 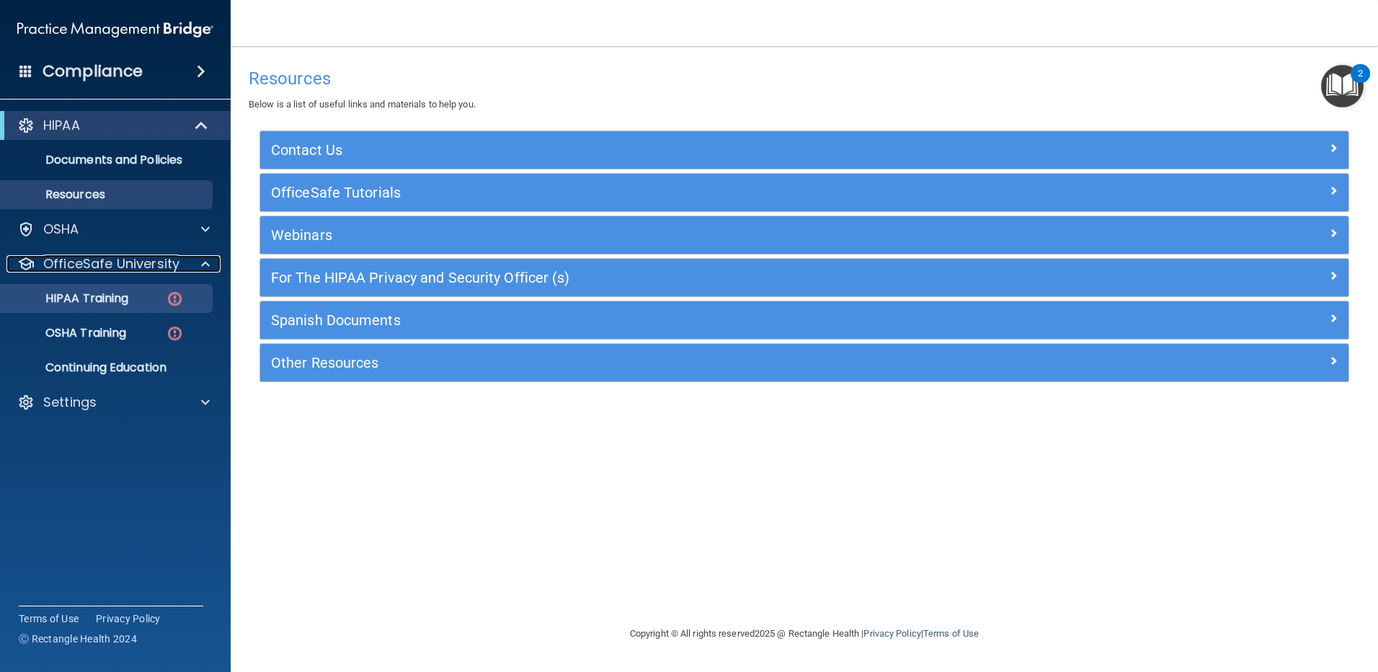 I want to click on a: For The HIPAA Privacy and Security Officer (s), so click(x=804, y=278).